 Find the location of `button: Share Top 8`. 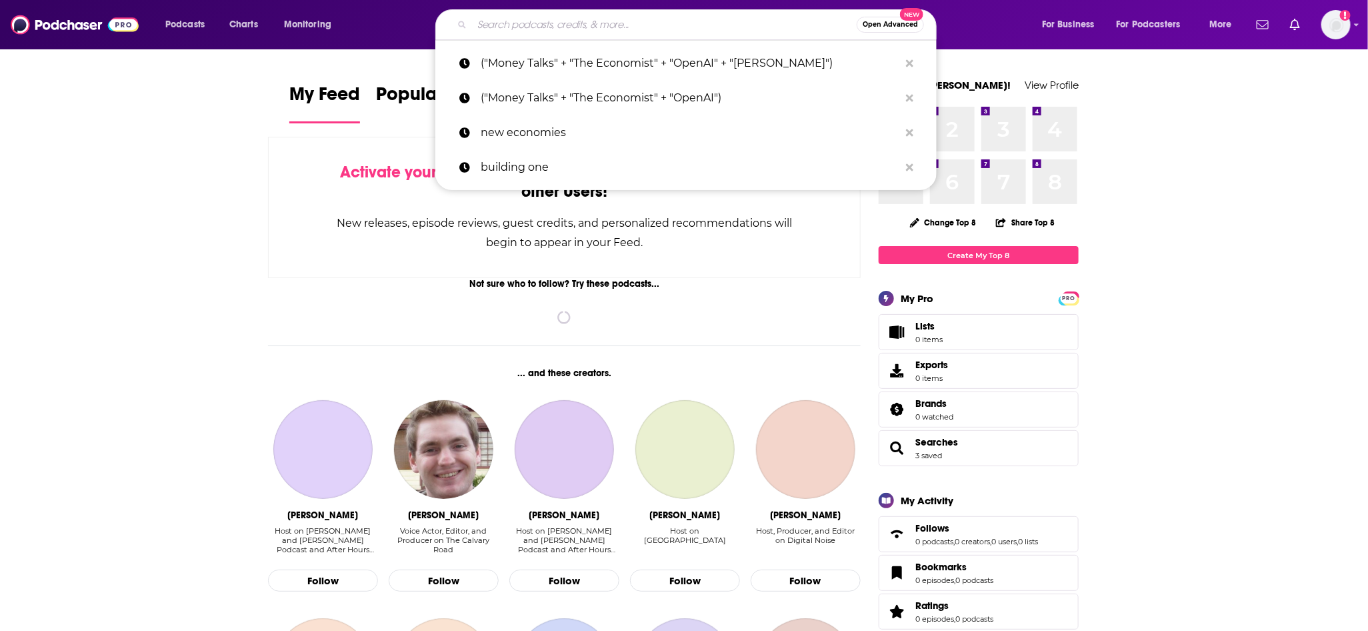

button: Share Top 8 is located at coordinates (1026, 222).